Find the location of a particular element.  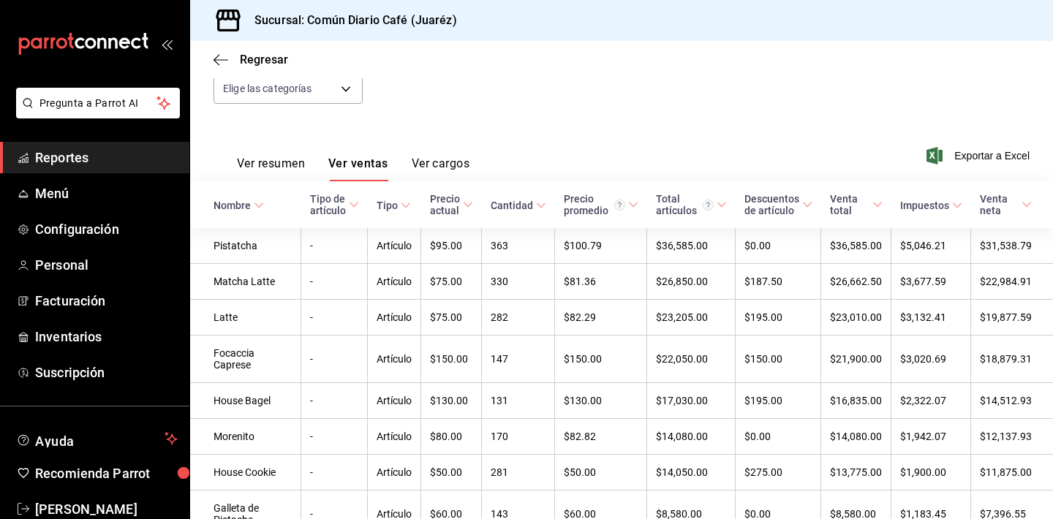

td: $80.00 is located at coordinates (451, 437).